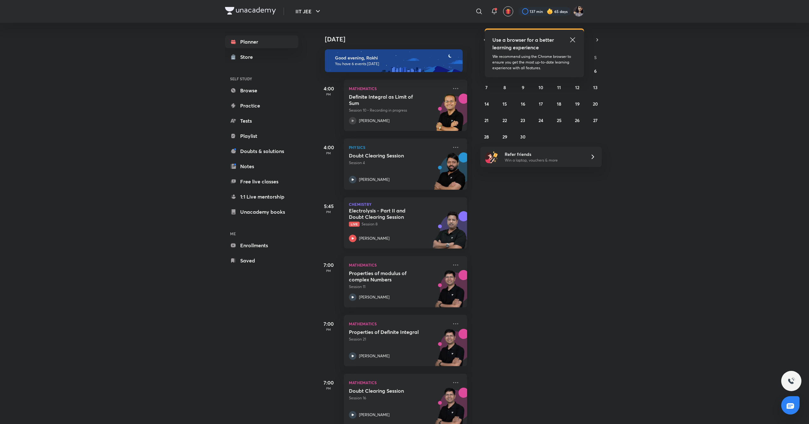 Image resolution: width=809 pixels, height=424 pixels. I want to click on abbr: September 14, 2025, so click(486, 104).